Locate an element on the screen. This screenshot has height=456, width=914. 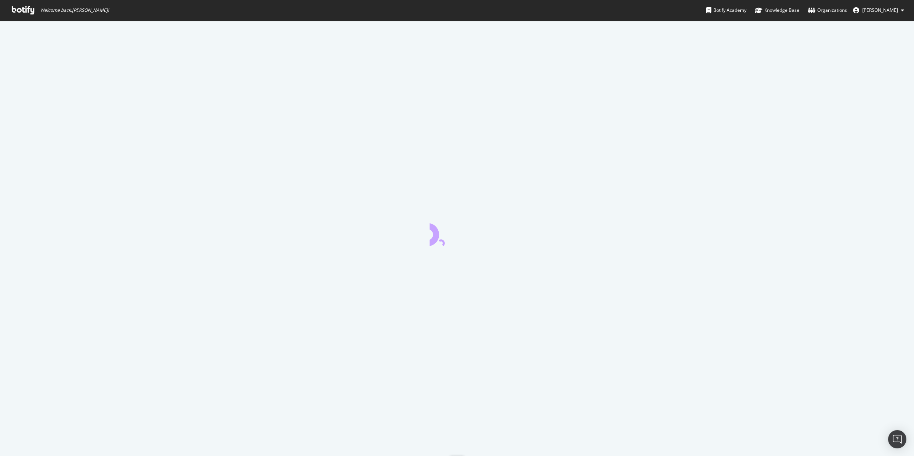
span: Brendan O'Connell is located at coordinates (881, 10).